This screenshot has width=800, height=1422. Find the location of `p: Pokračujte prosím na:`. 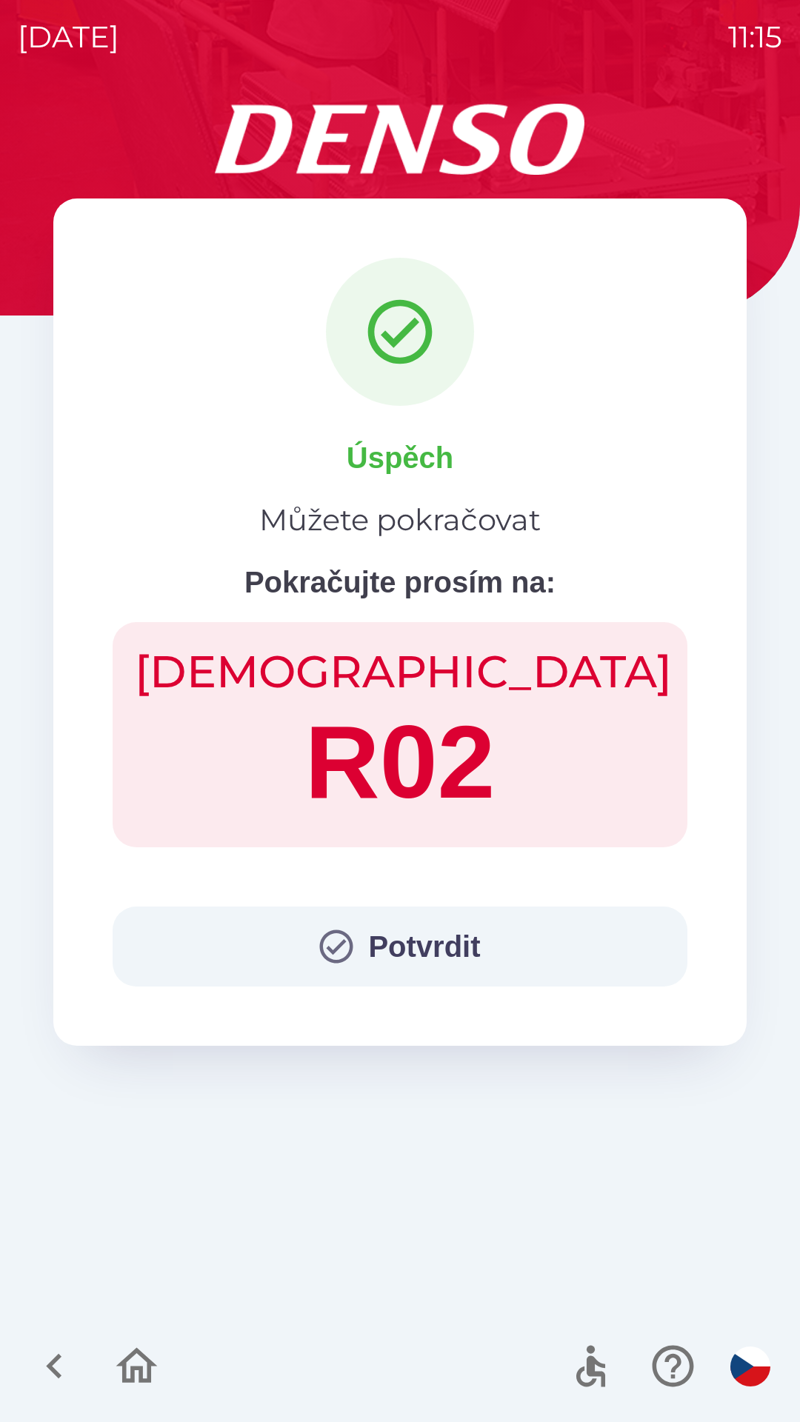

p: Pokračujte prosím na: is located at coordinates (400, 582).